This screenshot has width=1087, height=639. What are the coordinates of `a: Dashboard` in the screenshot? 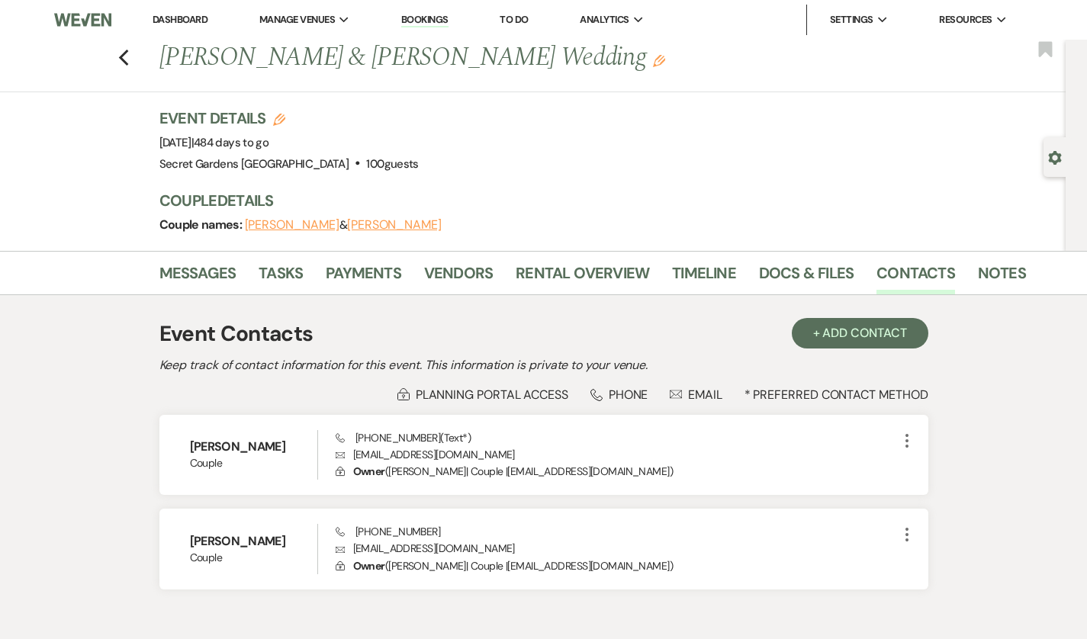 It's located at (180, 19).